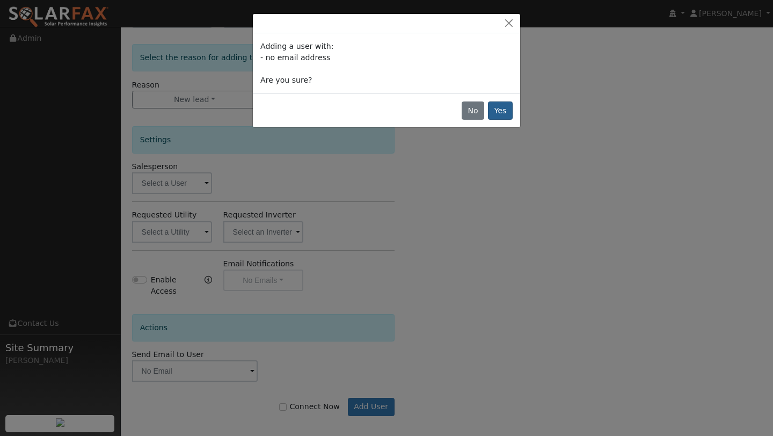 The width and height of the screenshot is (773, 436). Describe the element at coordinates (509, 23) in the screenshot. I see `button: Close` at that location.